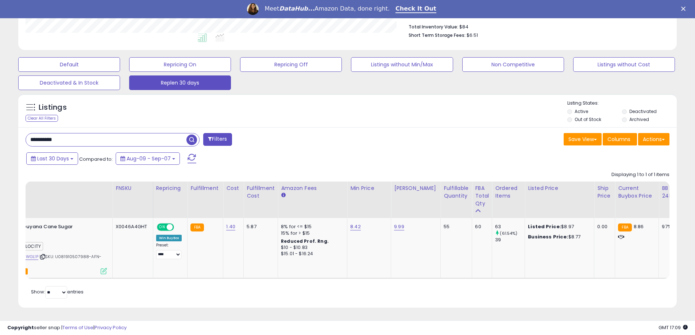  Describe the element at coordinates (149, 159) in the screenshot. I see `span: Aug-09 - Sep-07` at that location.